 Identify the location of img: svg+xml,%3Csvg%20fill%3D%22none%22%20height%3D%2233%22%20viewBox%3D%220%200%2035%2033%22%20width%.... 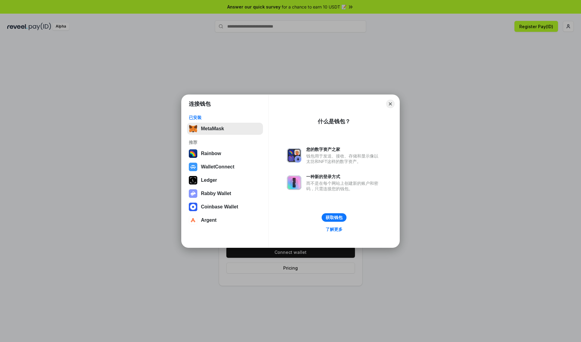
(193, 129).